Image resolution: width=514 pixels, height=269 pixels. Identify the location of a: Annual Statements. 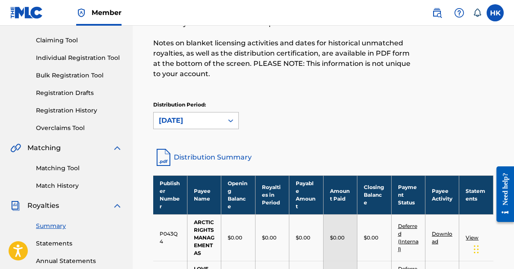
(79, 261).